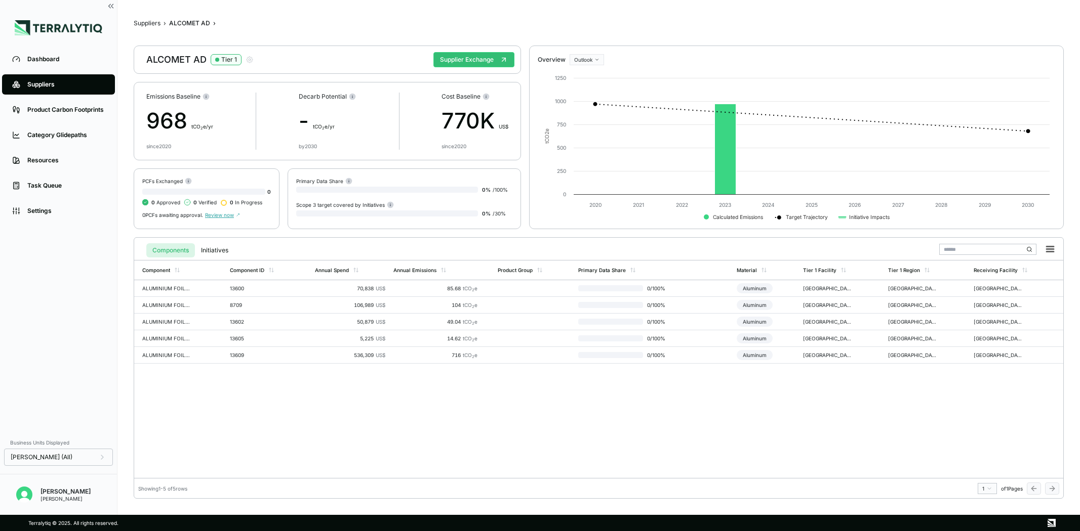 Image resolution: width=1080 pixels, height=531 pixels. Describe the element at coordinates (200, 60) in the screenshot. I see `div: ALCOMET AD` at that location.